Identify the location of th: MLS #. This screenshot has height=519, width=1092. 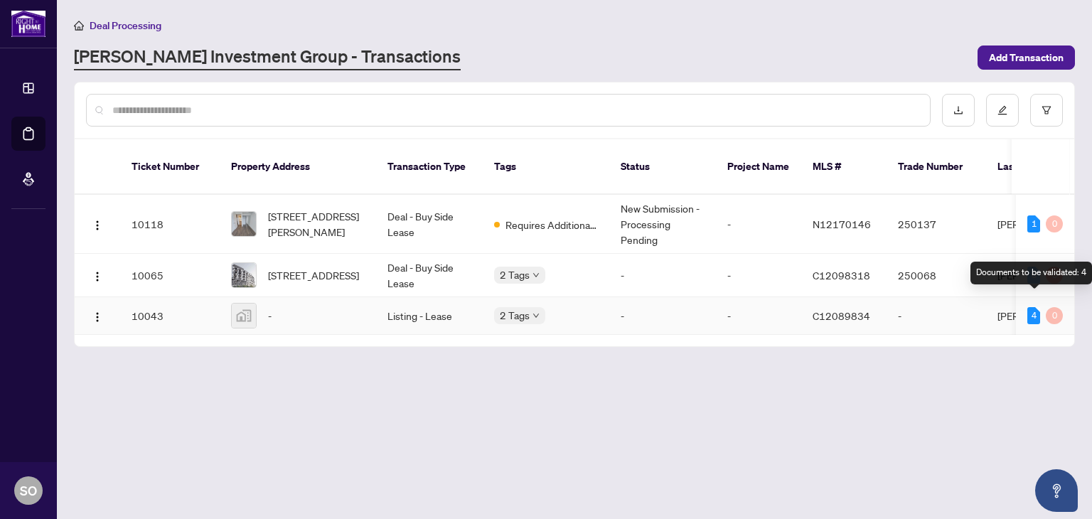
(844, 167).